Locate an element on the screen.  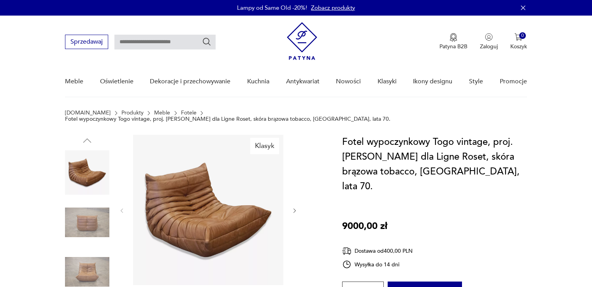
a: Ikony designu is located at coordinates (433, 81).